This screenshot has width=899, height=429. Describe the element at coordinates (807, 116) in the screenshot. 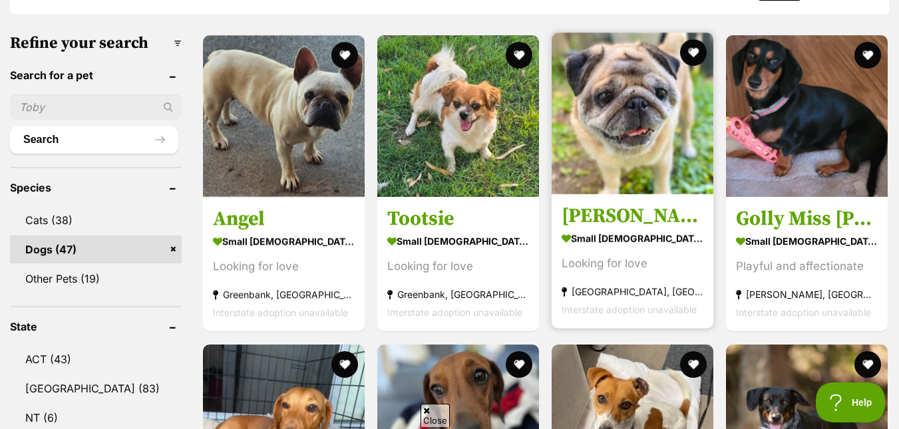

I see `img: Golly Miss Molly - Dachshund (Miniature Smooth Haired) Dog` at that location.